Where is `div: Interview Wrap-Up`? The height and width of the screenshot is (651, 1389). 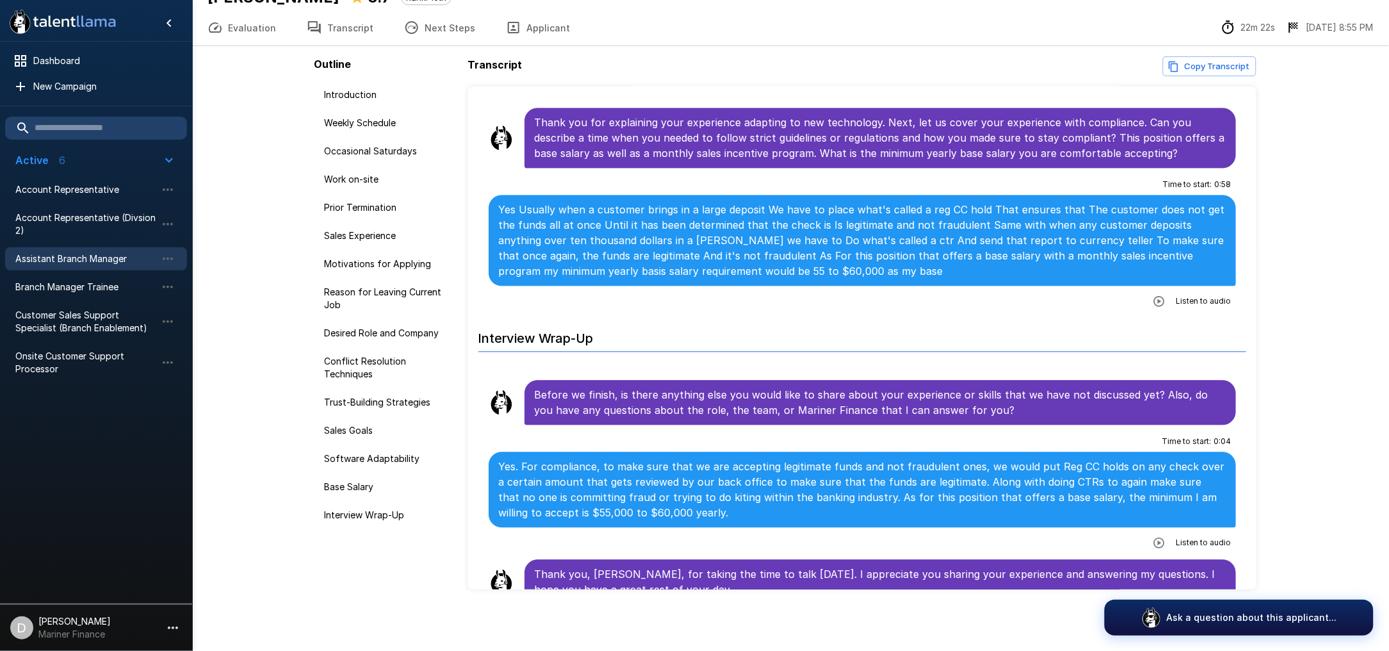 div: Interview Wrap-Up is located at coordinates (389, 515).